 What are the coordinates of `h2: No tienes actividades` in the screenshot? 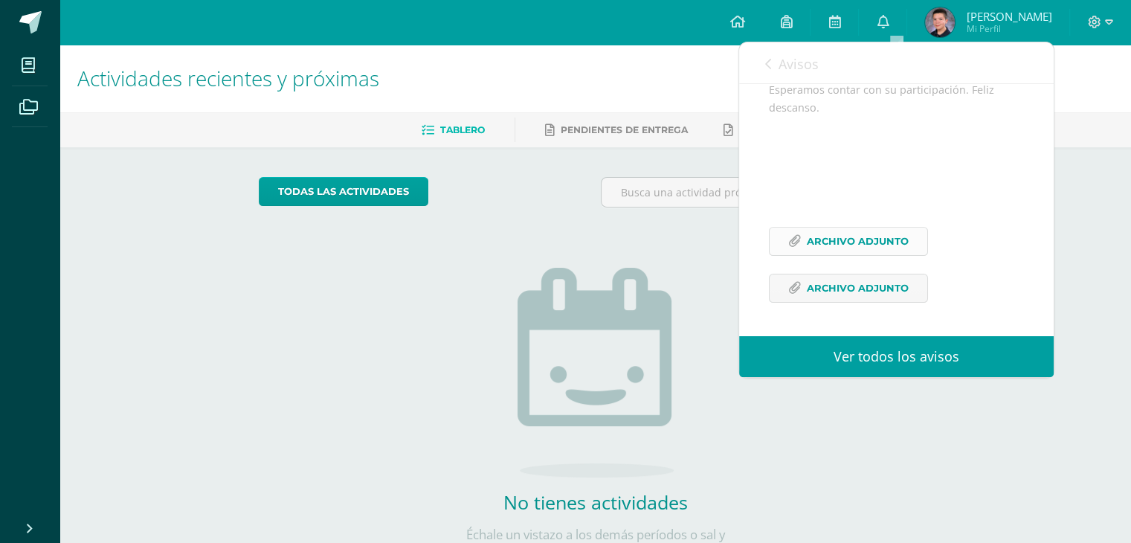 It's located at (596, 502).